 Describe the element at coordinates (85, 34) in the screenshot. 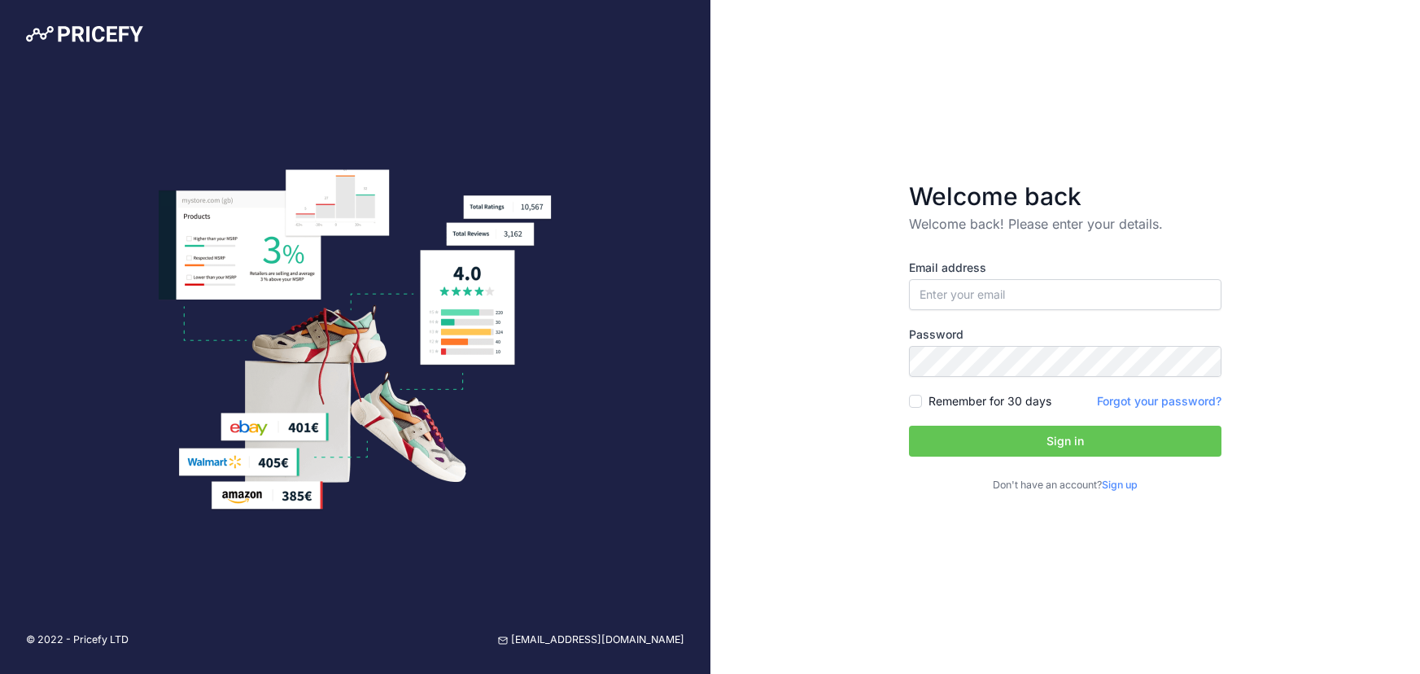

I see `img: Pricefy` at that location.